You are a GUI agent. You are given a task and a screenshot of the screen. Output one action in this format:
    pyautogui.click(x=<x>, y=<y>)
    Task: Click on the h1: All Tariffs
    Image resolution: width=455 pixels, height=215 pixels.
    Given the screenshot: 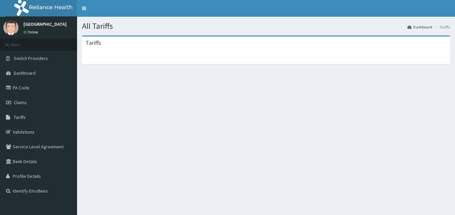 What is the action you would take?
    pyautogui.click(x=266, y=26)
    